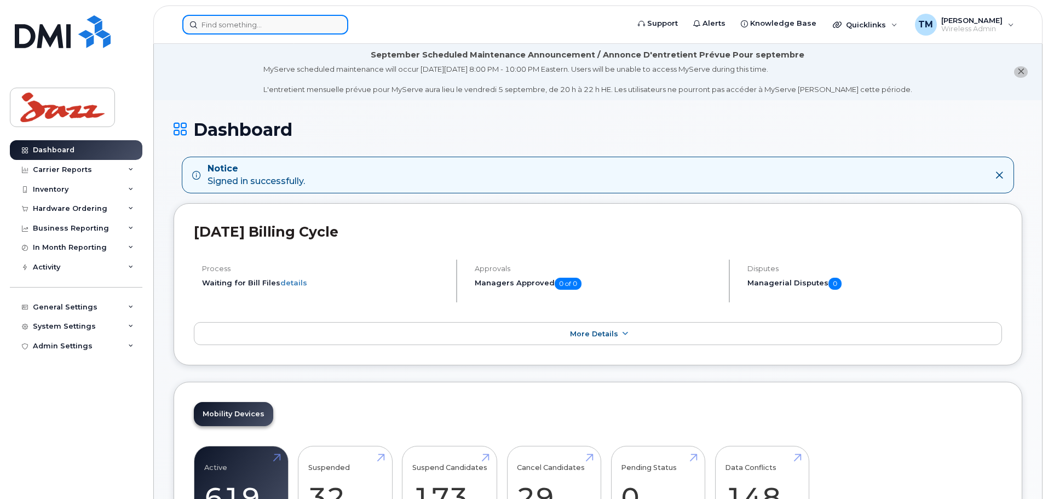 The image size is (1048, 499). What do you see at coordinates (294, 283) in the screenshot?
I see `a: details` at bounding box center [294, 283].